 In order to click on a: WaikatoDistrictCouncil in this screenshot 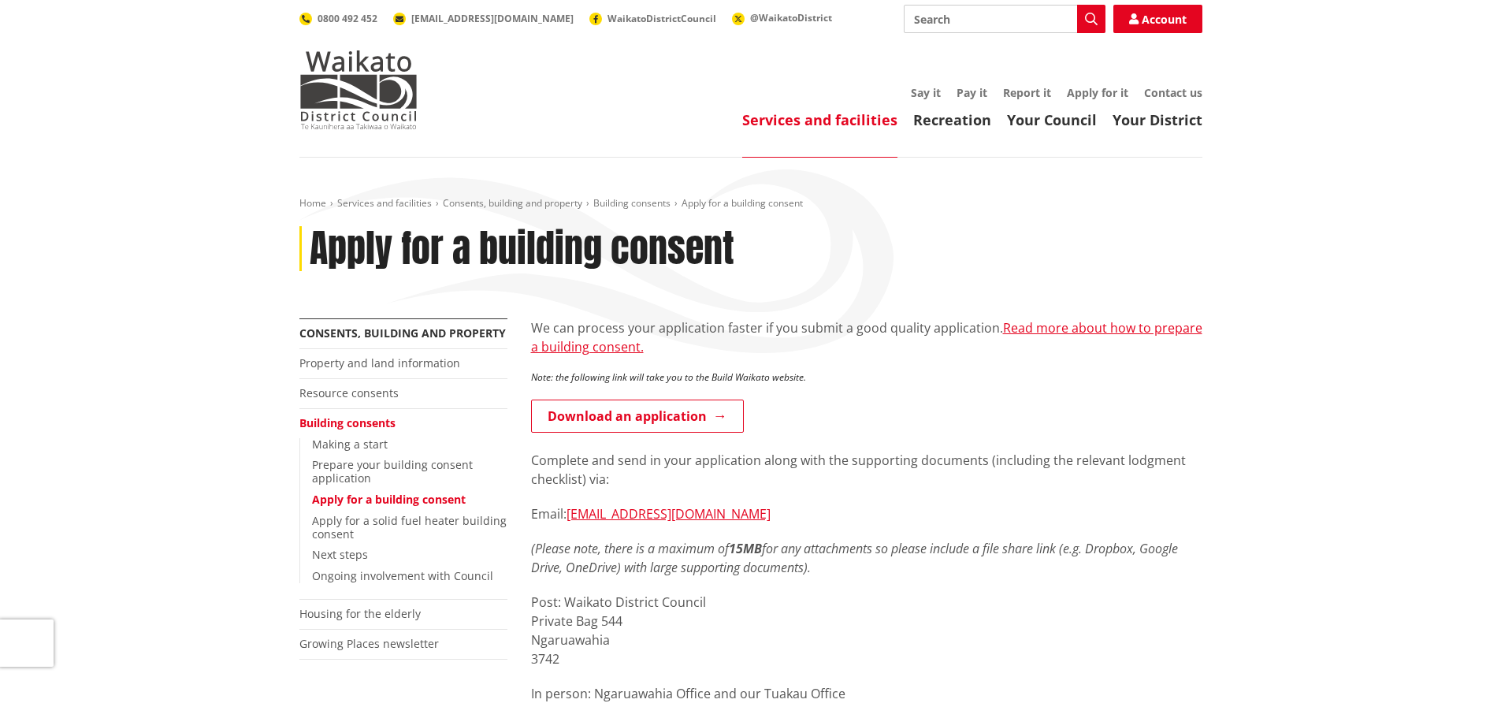, I will do `click(652, 18)`.